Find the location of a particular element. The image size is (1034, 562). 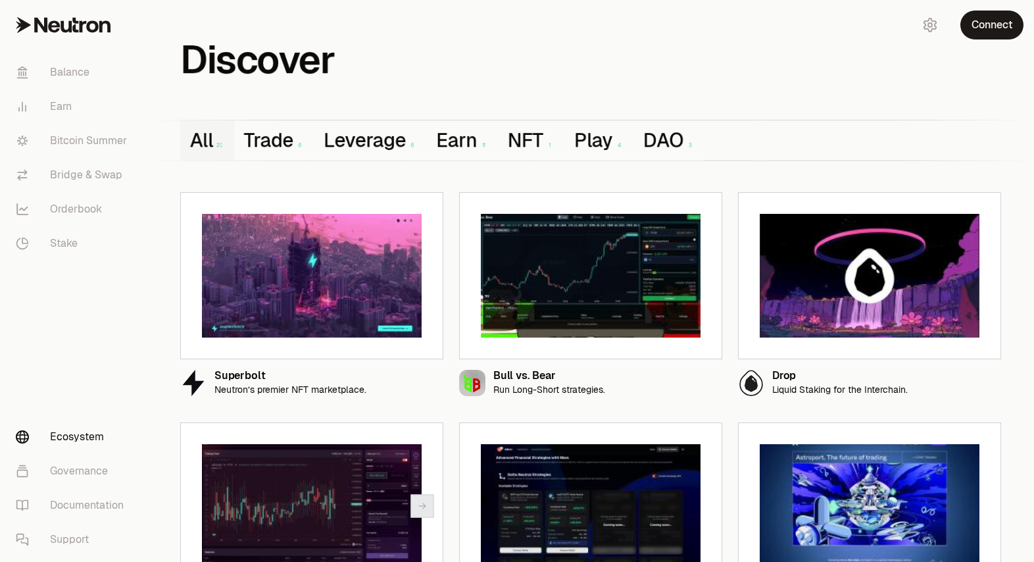

div: Drop is located at coordinates (840, 376).